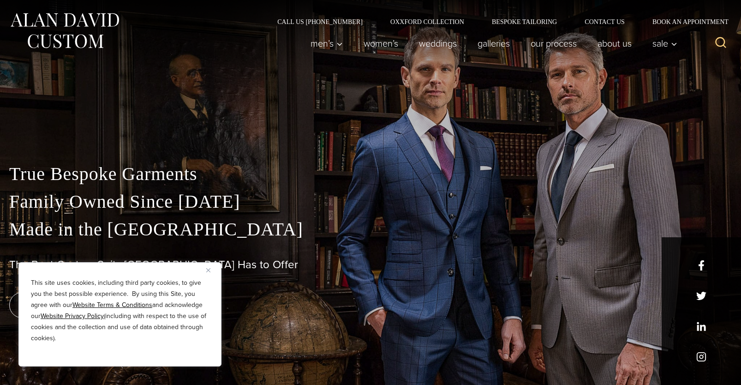 Image resolution: width=741 pixels, height=385 pixels. Describe the element at coordinates (604, 22) in the screenshot. I see `a: Contact Us` at that location.